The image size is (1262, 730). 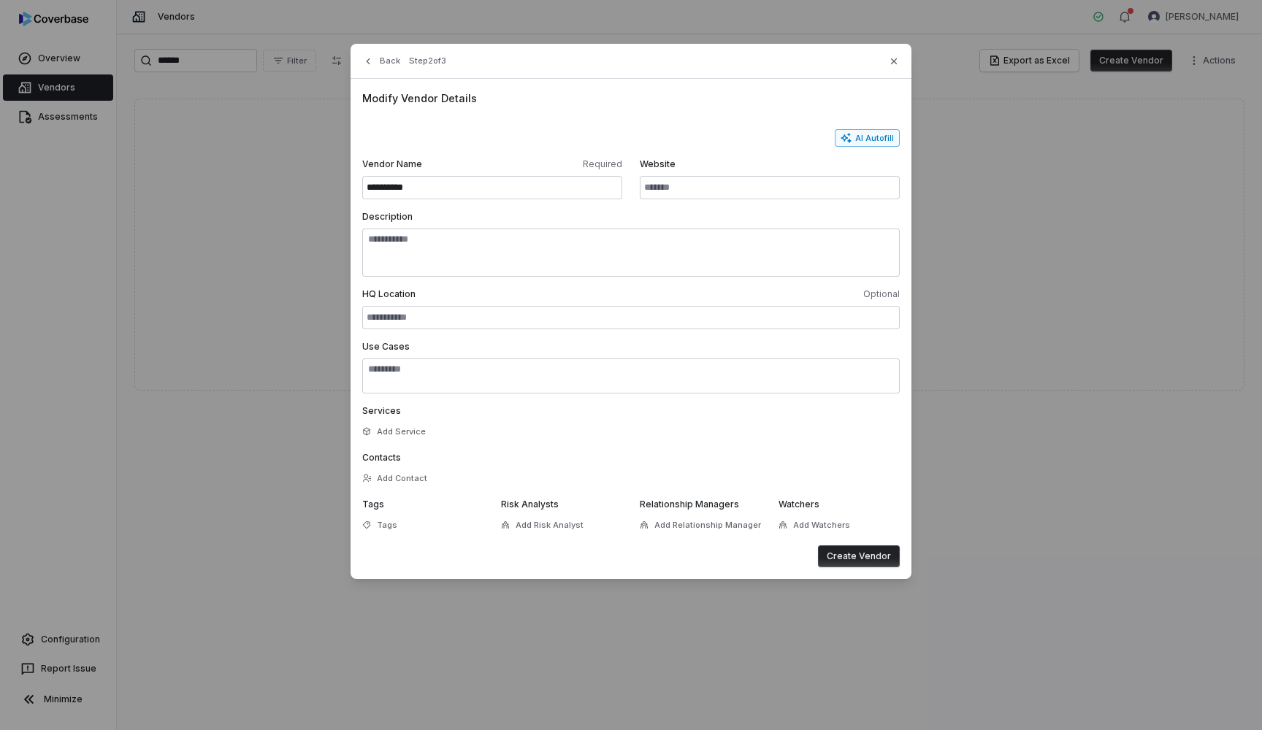 I want to click on span: Website, so click(x=770, y=164).